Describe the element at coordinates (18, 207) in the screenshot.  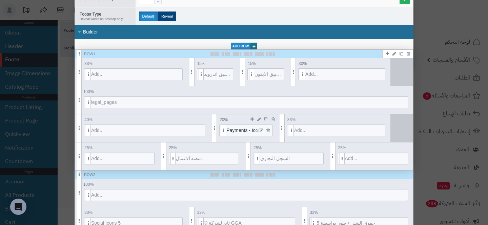
I see `div: Open Intercom Messenger` at that location.